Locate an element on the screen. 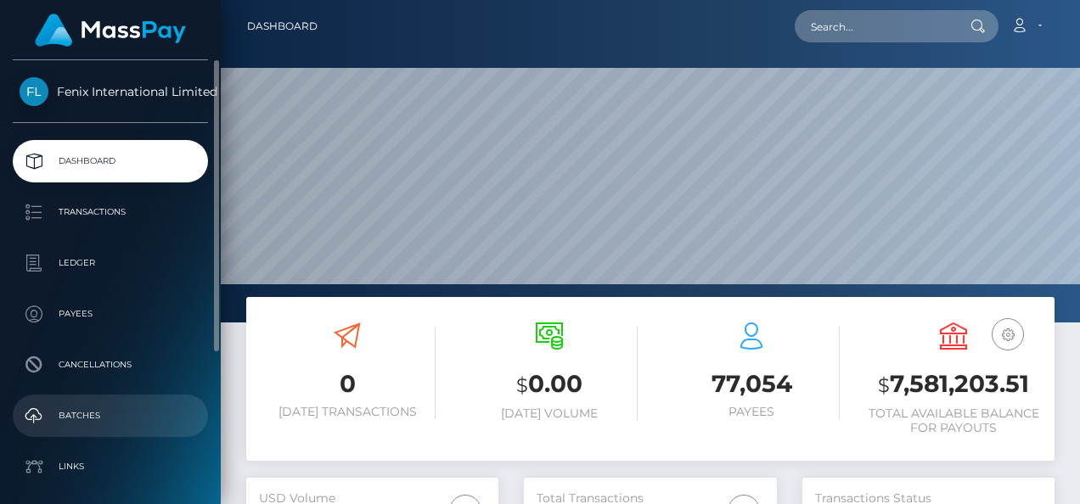  h3: 77,054 is located at coordinates (751, 384).